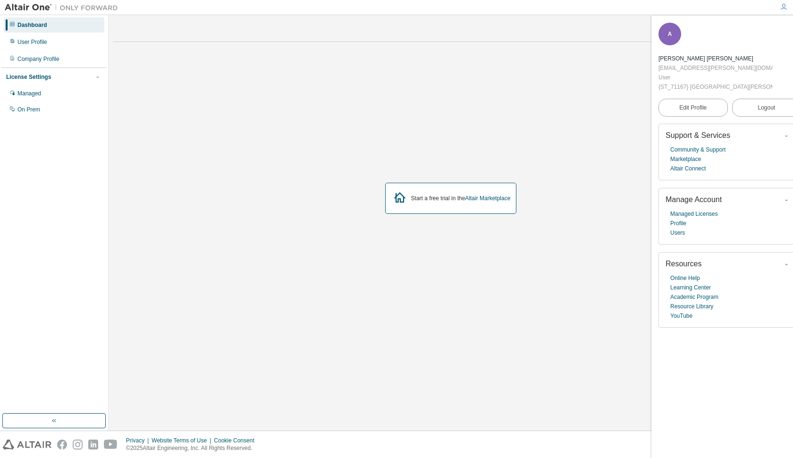  Describe the element at coordinates (692, 306) in the screenshot. I see `a: Resource Library` at that location.